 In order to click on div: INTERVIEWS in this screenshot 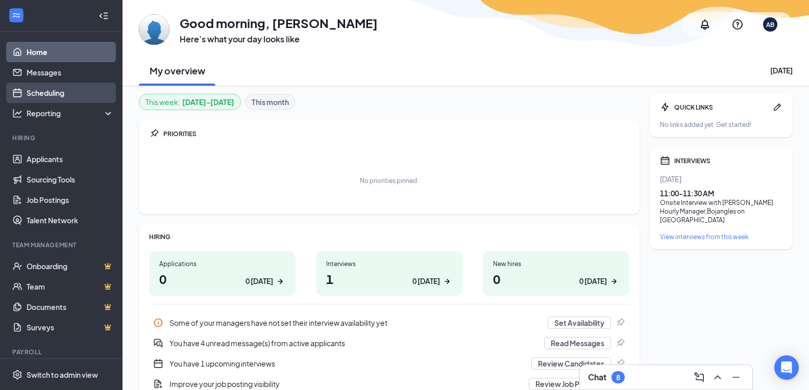, I will do `click(728, 161)`.